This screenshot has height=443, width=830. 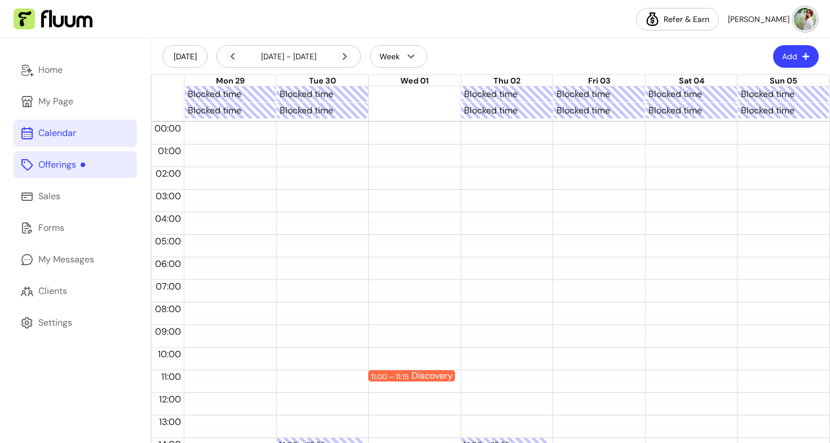 What do you see at coordinates (170, 421) in the screenshot?
I see `span: 13:00` at bounding box center [170, 421].